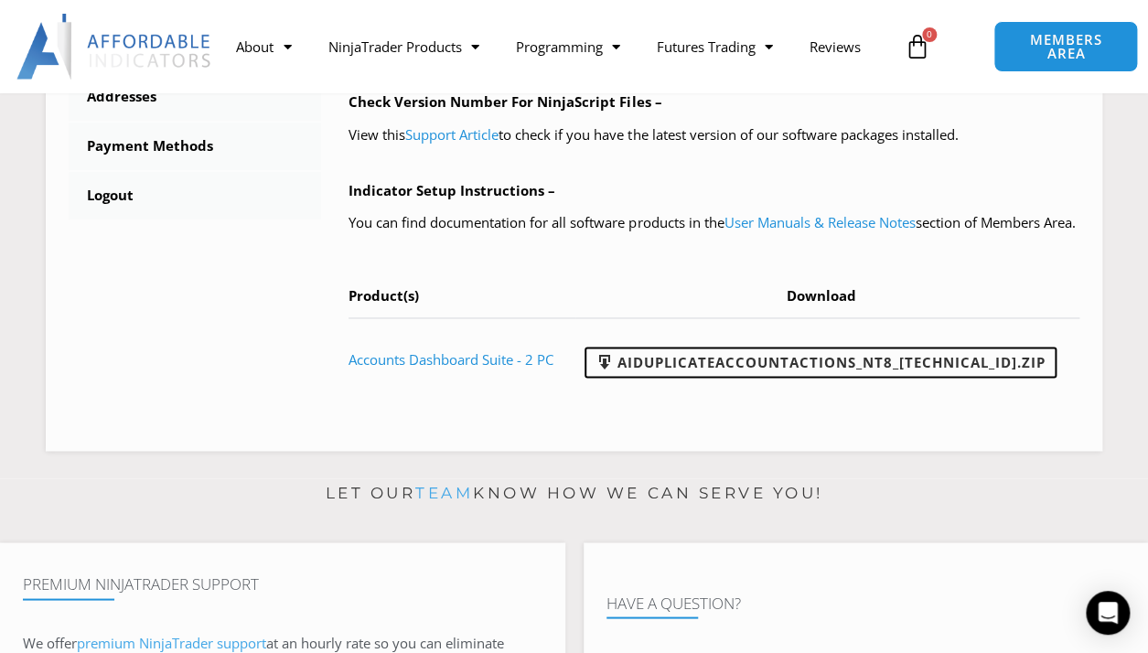 The image size is (1148, 653). What do you see at coordinates (283, 584) in the screenshot?
I see `h4: Premium NinjaTrader Support` at bounding box center [283, 584].